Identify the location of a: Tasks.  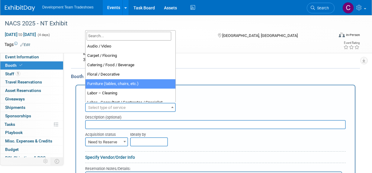
(32, 124).